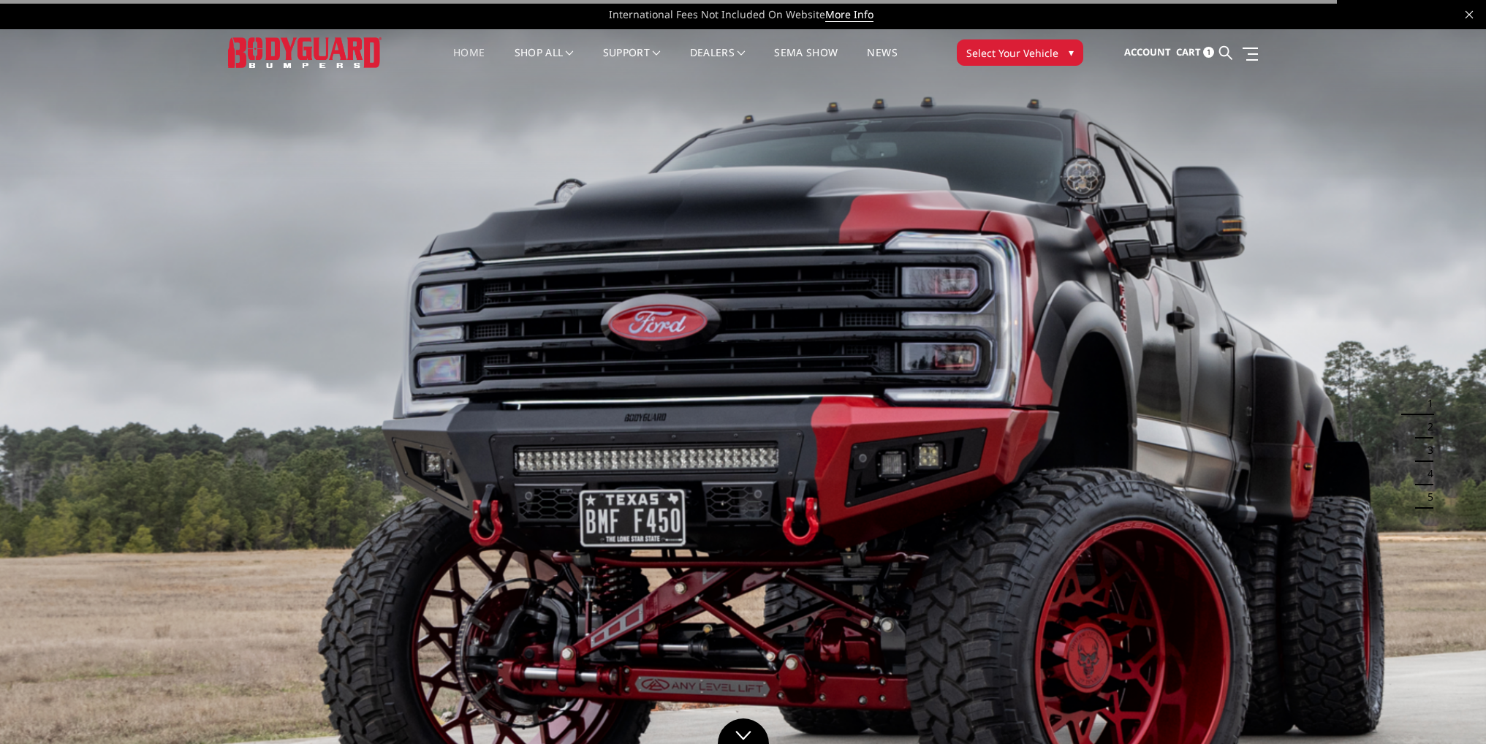  Describe the element at coordinates (1012, 53) in the screenshot. I see `span: Select Your Vehicle` at that location.